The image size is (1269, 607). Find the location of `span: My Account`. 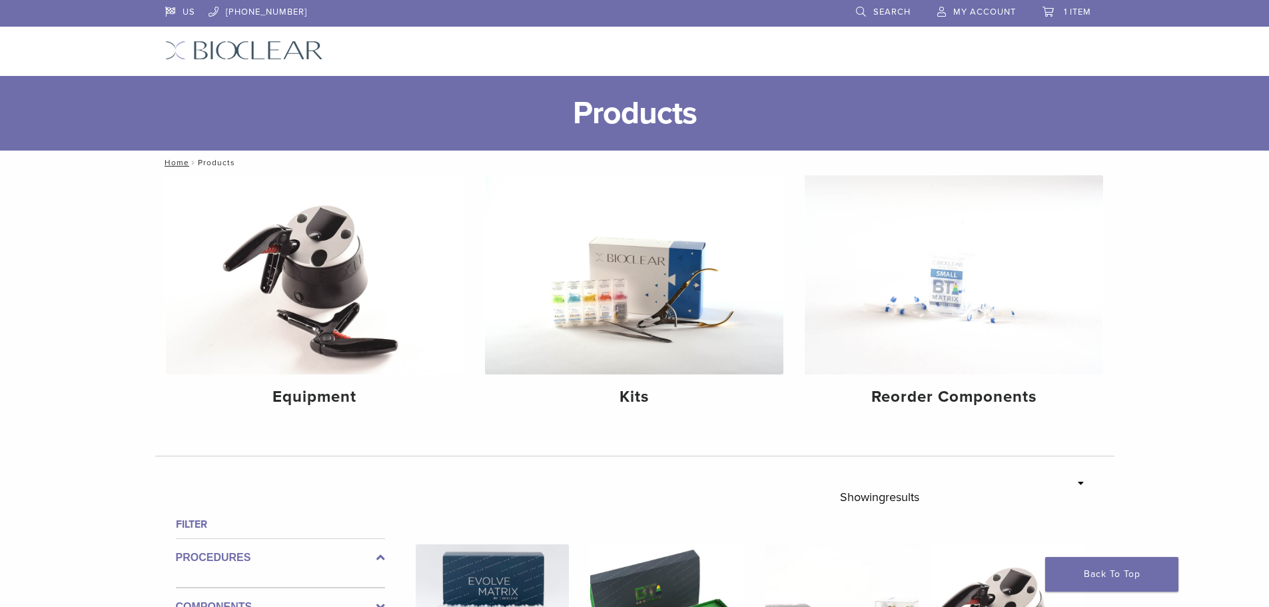

span: My Account is located at coordinates (985, 12).